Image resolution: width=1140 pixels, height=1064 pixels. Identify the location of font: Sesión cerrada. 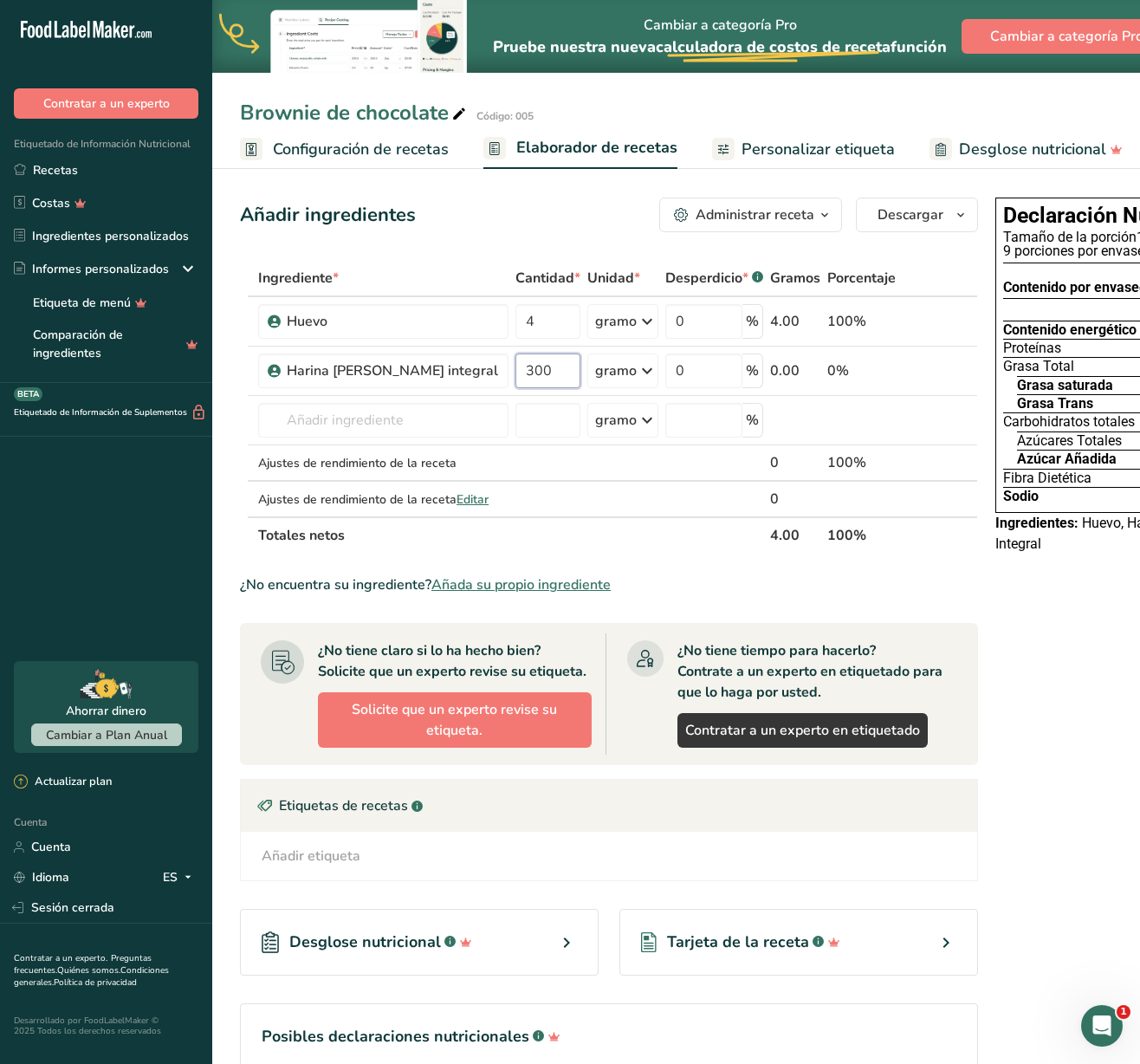
(73, 907).